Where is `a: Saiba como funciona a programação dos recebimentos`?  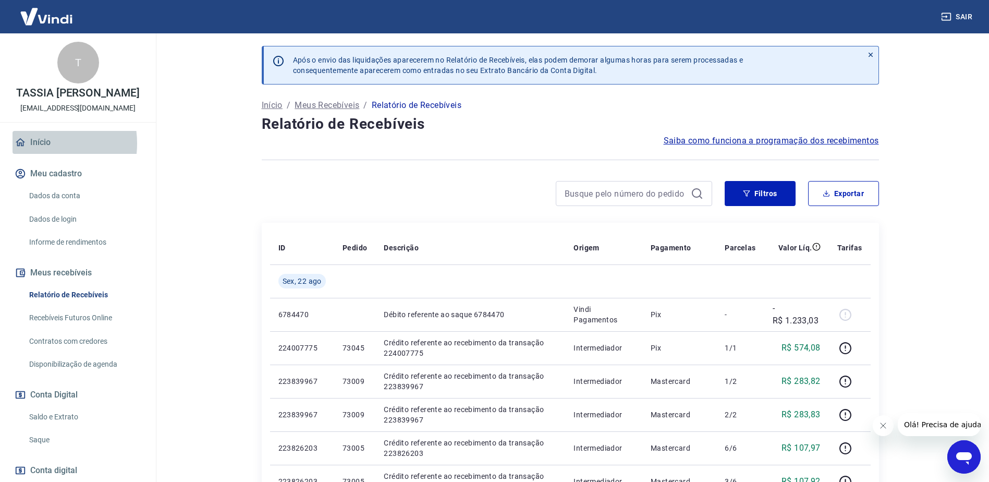
a: Saiba como funciona a programação dos recebimentos is located at coordinates (771, 141).